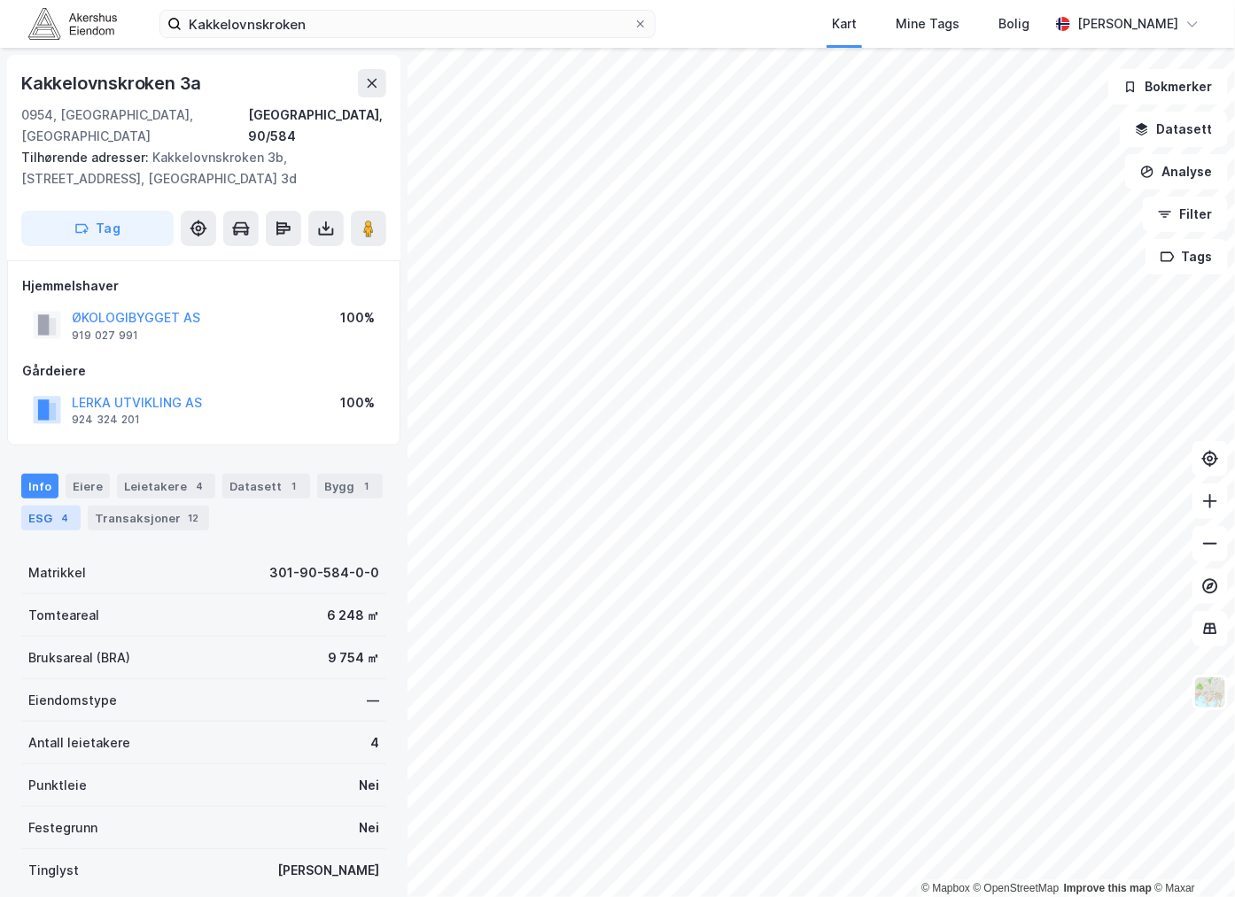 The width and height of the screenshot is (1235, 897). What do you see at coordinates (1016, 889) in the screenshot?
I see `a: OpenStreetMap` at bounding box center [1016, 889].